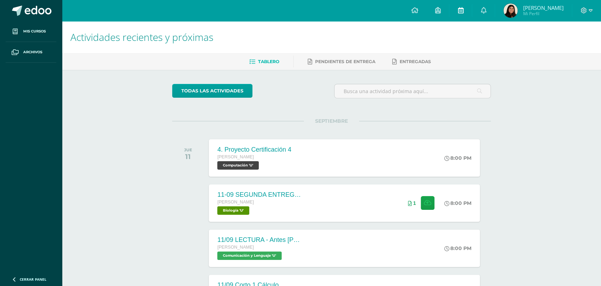 This screenshot has height=286, width=601. What do you see at coordinates (31, 52) in the screenshot?
I see `a: Archivos` at bounding box center [31, 52].